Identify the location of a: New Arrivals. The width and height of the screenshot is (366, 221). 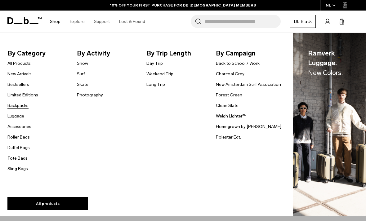
(20, 74).